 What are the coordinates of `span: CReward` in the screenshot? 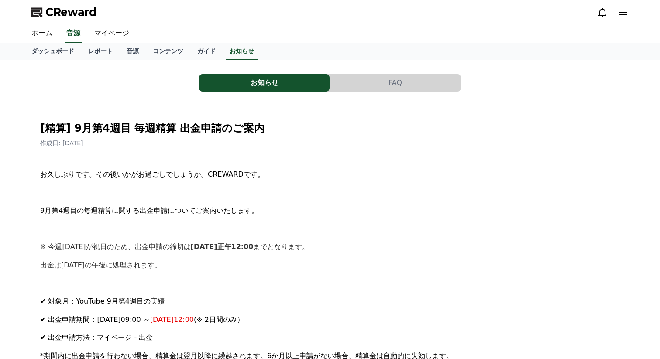 It's located at (71, 12).